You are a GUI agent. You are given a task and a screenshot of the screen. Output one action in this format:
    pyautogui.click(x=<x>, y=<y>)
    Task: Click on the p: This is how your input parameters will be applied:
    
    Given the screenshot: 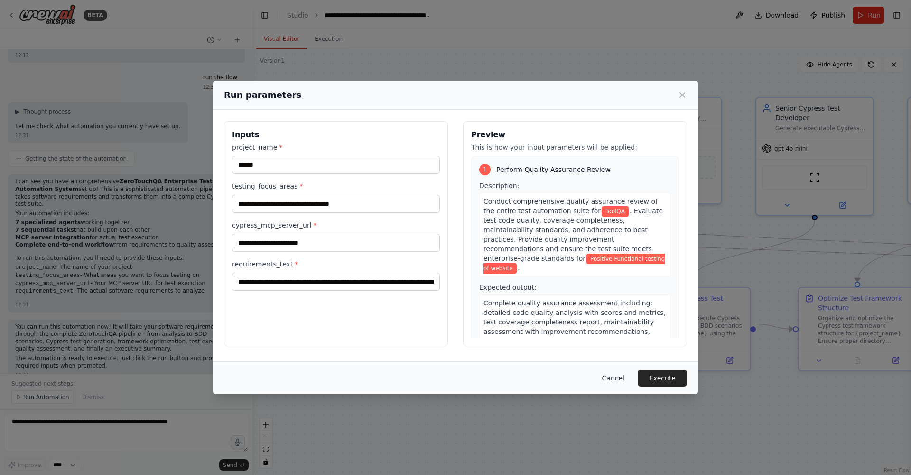 What is the action you would take?
    pyautogui.click(x=575, y=147)
    